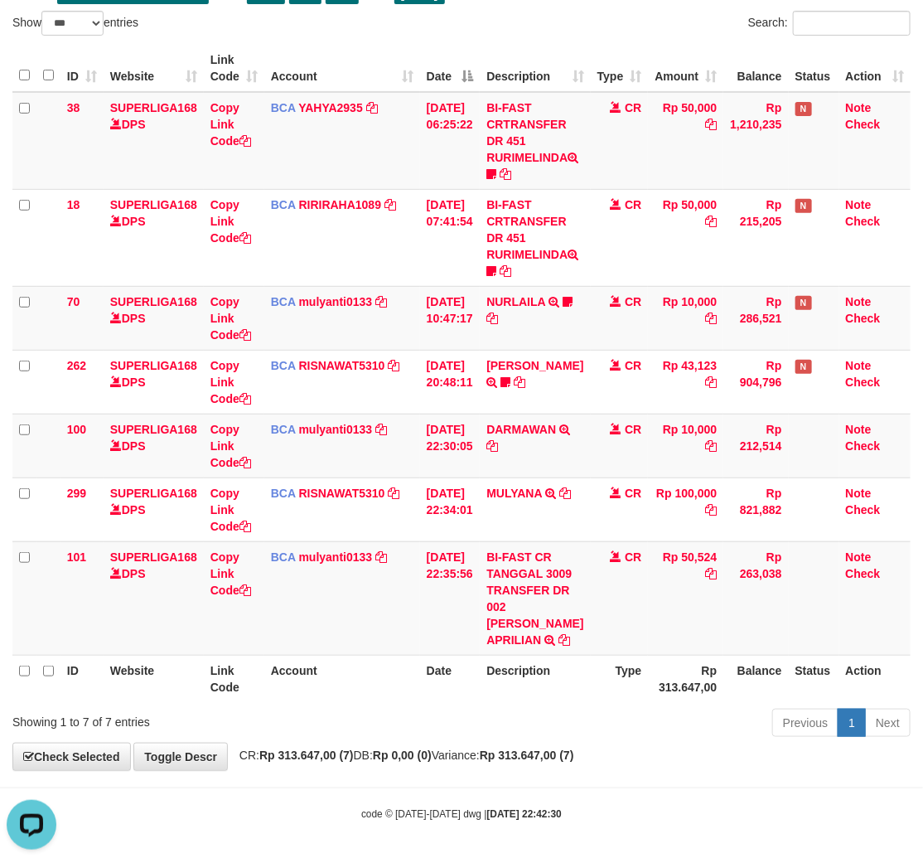 This screenshot has width=923, height=863. I want to click on th: ID: activate to sort column ascending, so click(82, 68).